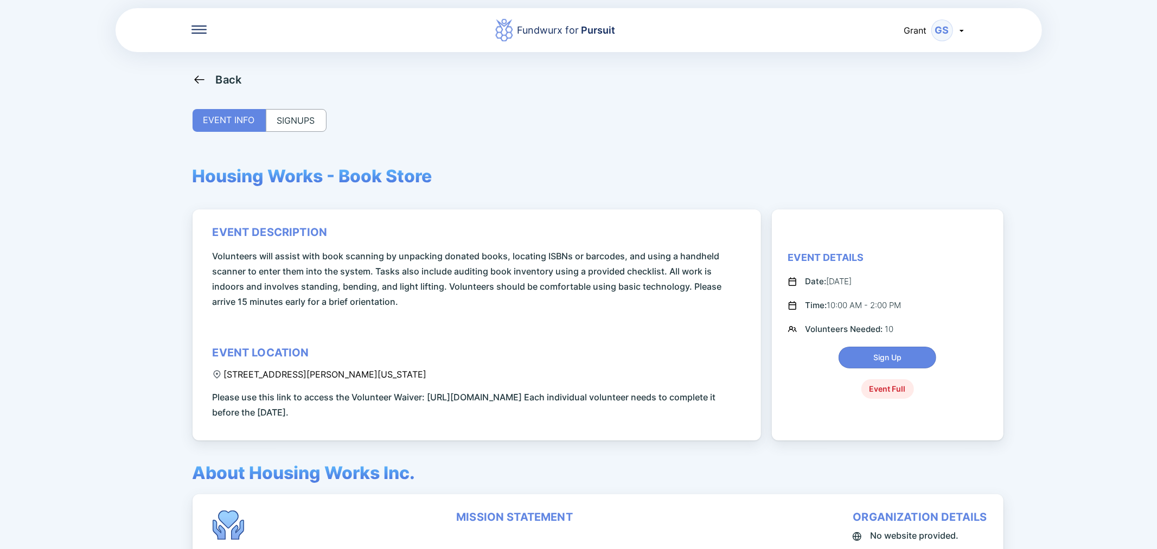 This screenshot has width=1157, height=549. What do you see at coordinates (304, 473) in the screenshot?
I see `span: About Housing Works Inc.` at bounding box center [304, 473].